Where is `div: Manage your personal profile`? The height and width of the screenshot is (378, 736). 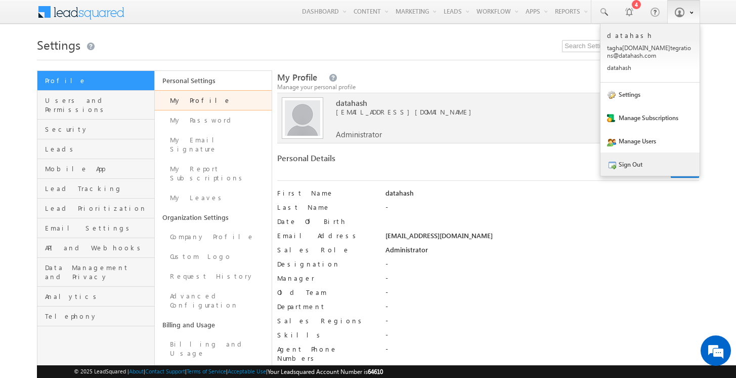 div: Manage your personal profile is located at coordinates (488, 87).